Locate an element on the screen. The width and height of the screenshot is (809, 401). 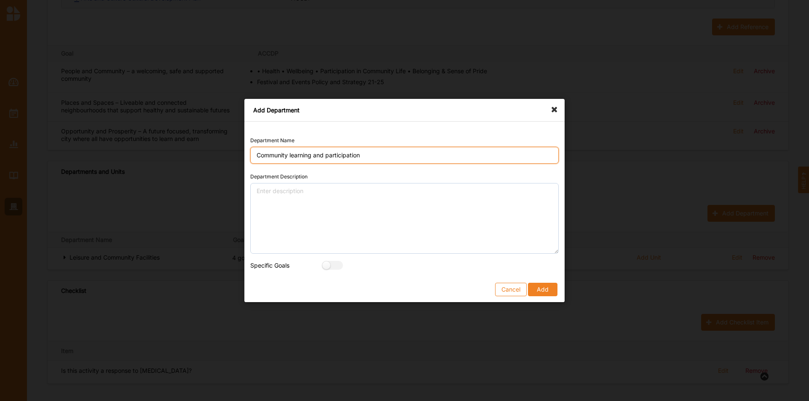
label: Specific Goals is located at coordinates (283, 266).